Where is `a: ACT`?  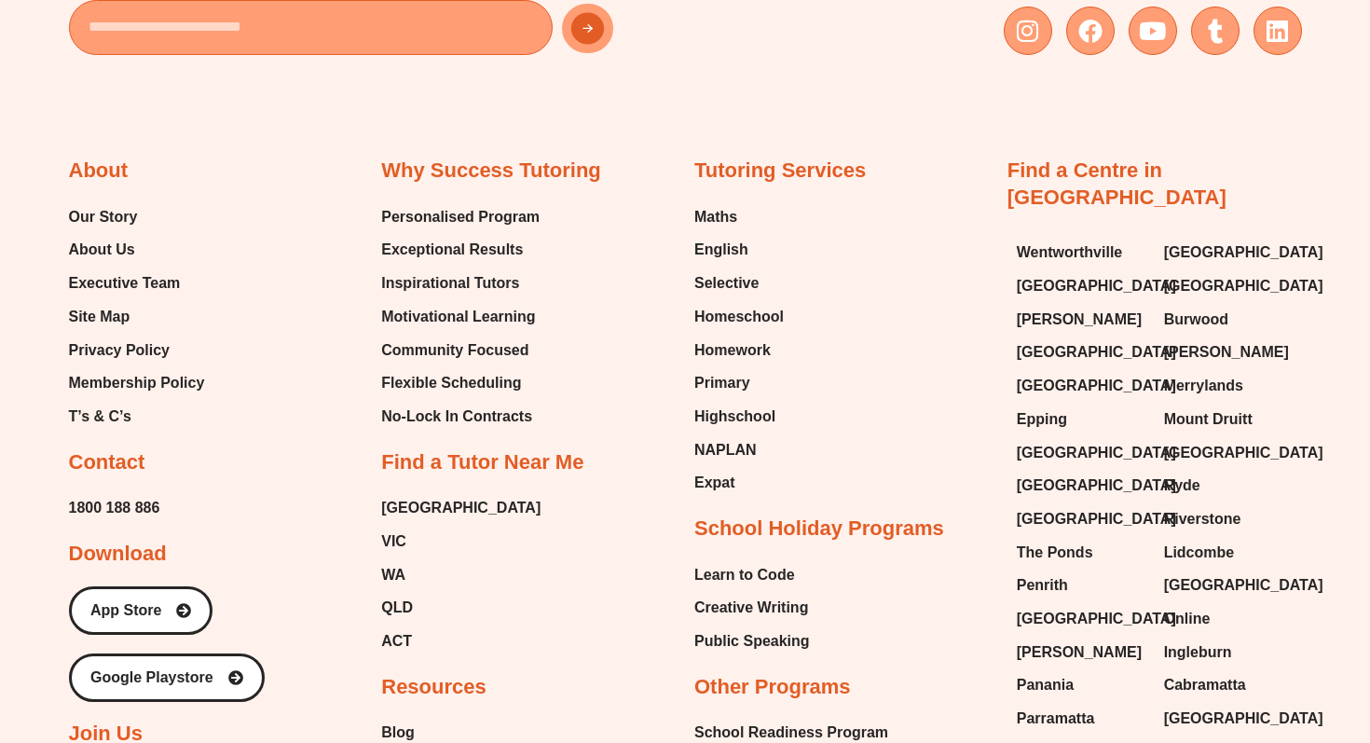 a: ACT is located at coordinates (460, 641).